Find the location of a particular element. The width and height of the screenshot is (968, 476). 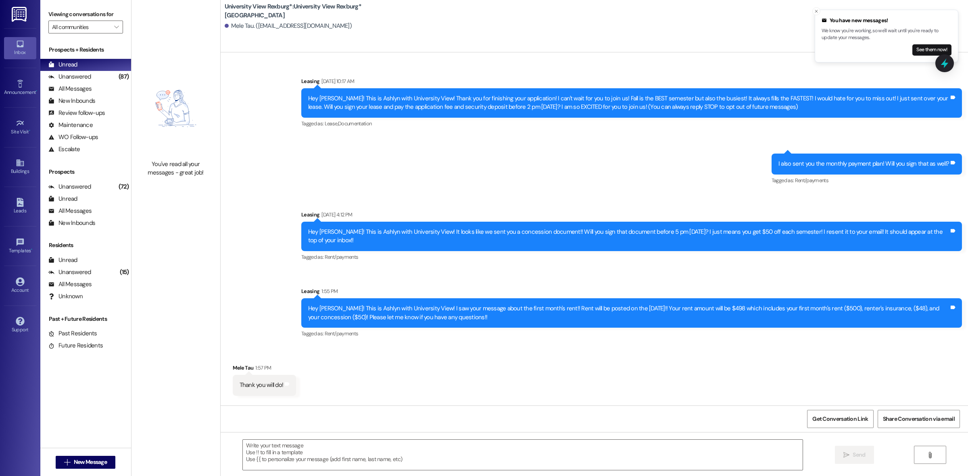

div: 1:57 PM is located at coordinates (262, 368).